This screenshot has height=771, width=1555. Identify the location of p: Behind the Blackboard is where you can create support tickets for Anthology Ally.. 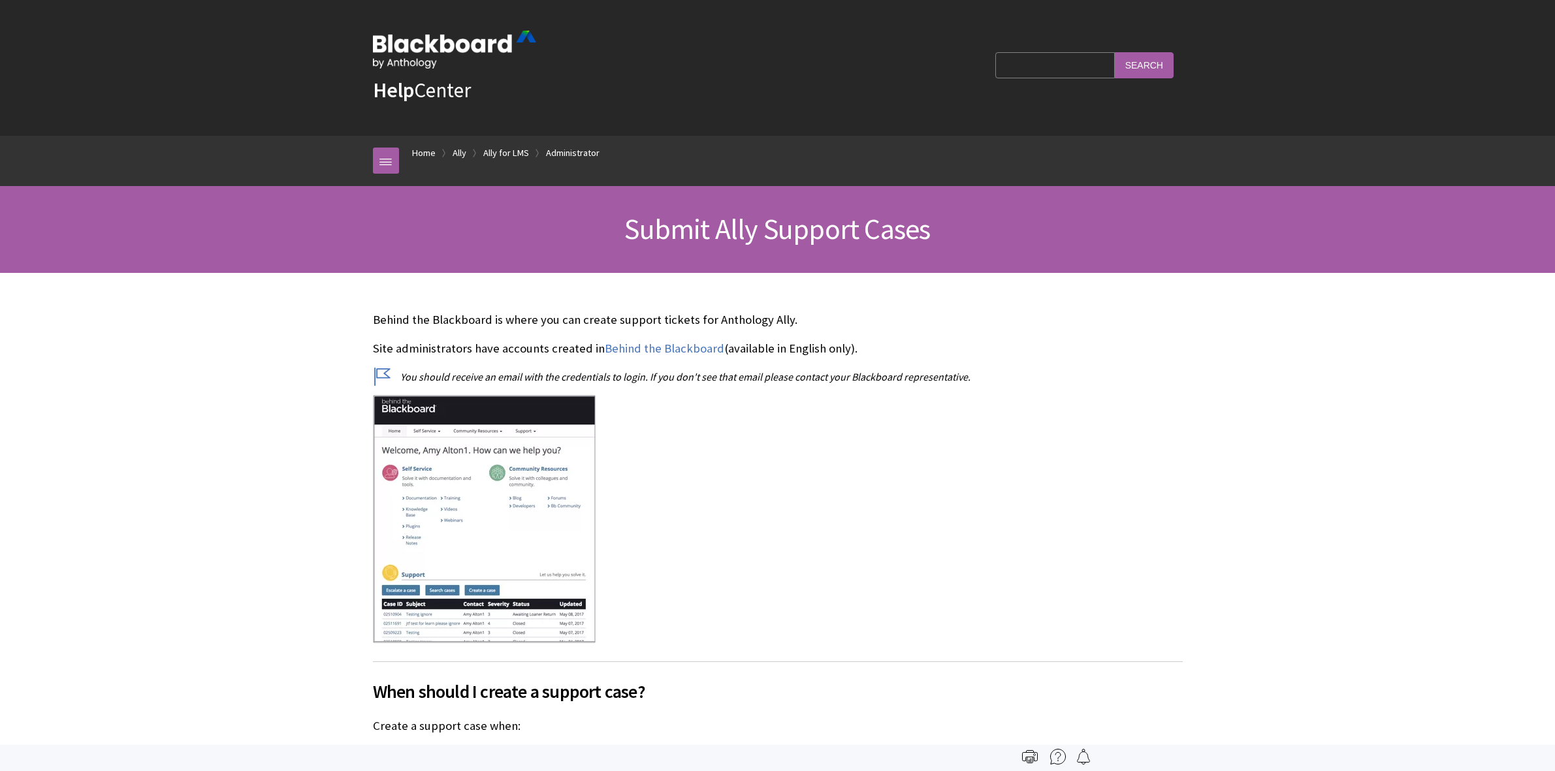
(778, 320).